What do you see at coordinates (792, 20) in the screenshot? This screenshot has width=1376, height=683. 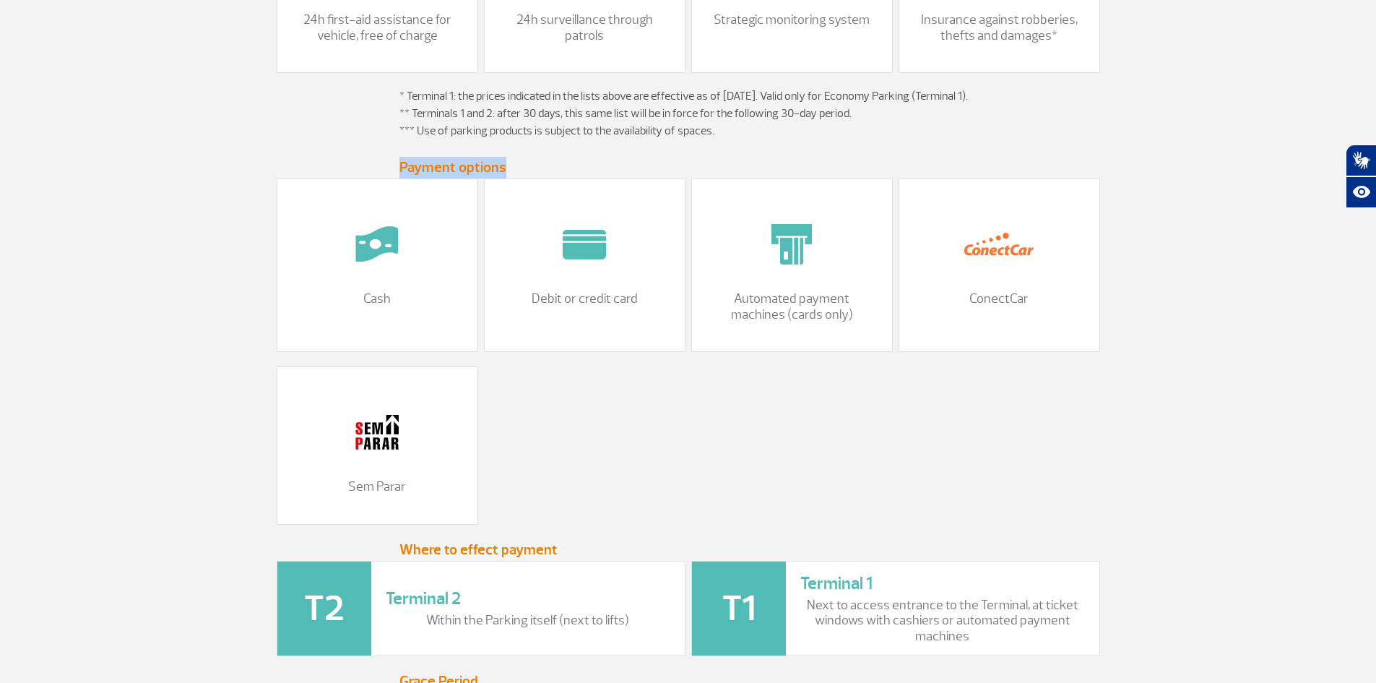 I see `p: Strategic monitoring system` at bounding box center [792, 20].